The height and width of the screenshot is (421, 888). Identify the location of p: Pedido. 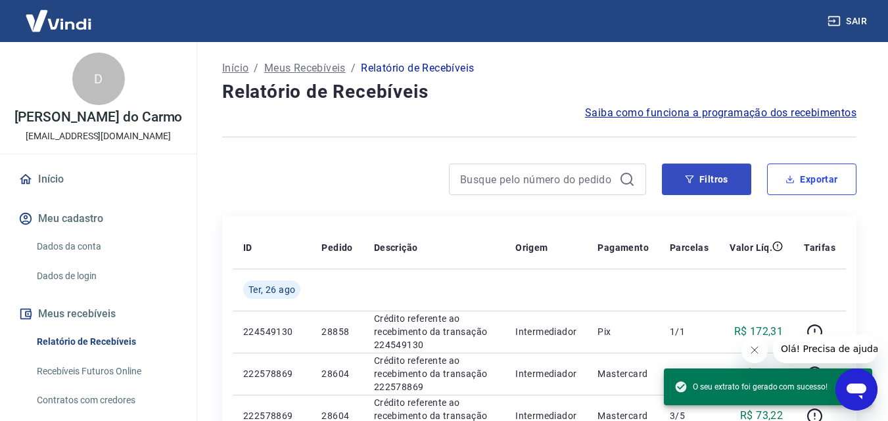
(336, 248).